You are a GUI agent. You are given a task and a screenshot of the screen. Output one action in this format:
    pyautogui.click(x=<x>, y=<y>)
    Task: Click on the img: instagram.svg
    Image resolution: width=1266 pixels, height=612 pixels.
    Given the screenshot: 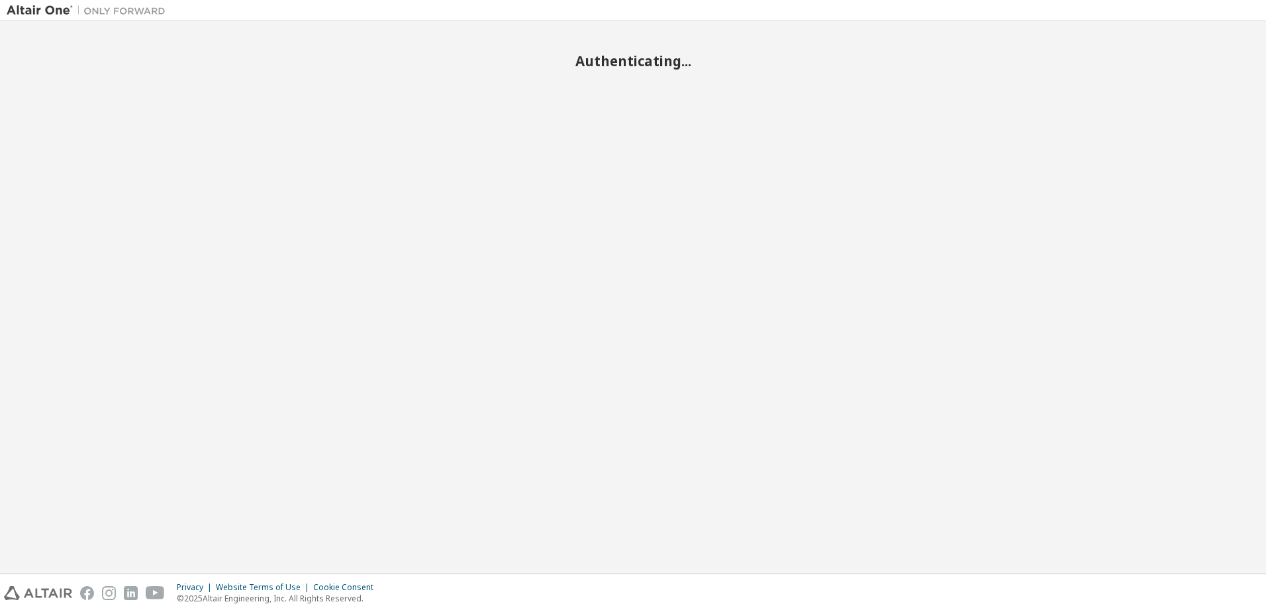 What is the action you would take?
    pyautogui.click(x=109, y=592)
    